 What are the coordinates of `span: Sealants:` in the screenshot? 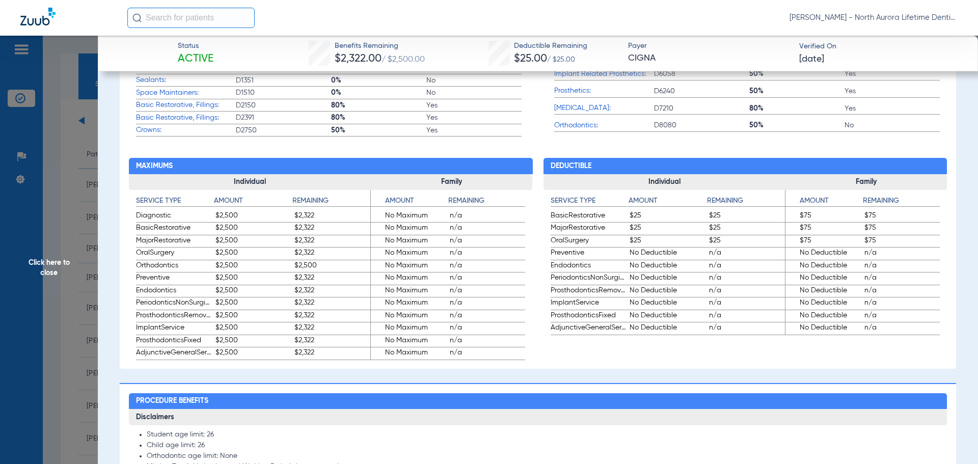 It's located at (186, 80).